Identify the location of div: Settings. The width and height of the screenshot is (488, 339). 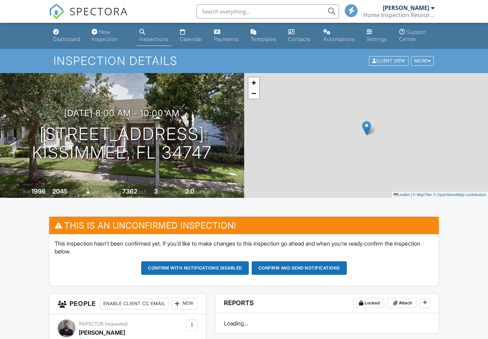
(376, 39).